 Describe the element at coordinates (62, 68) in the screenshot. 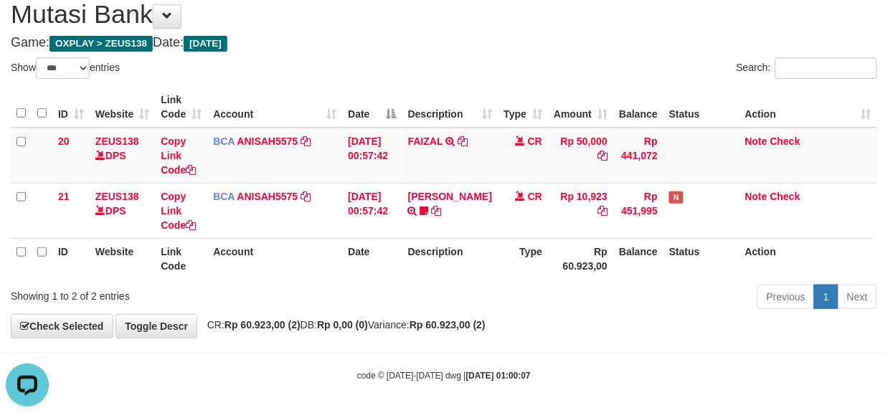

I see `select: Showentries` at that location.